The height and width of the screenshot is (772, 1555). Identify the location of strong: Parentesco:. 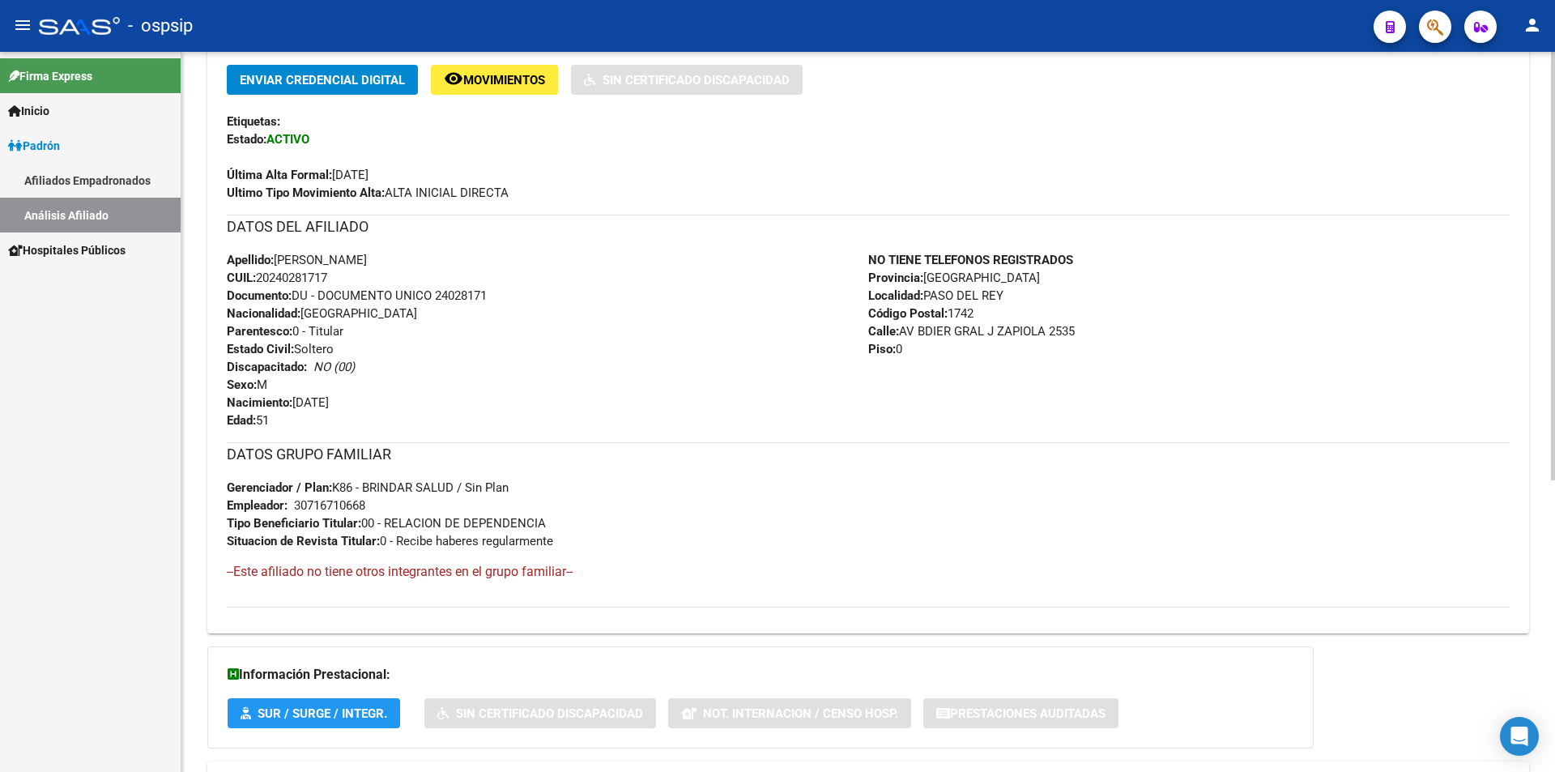
(259, 331).